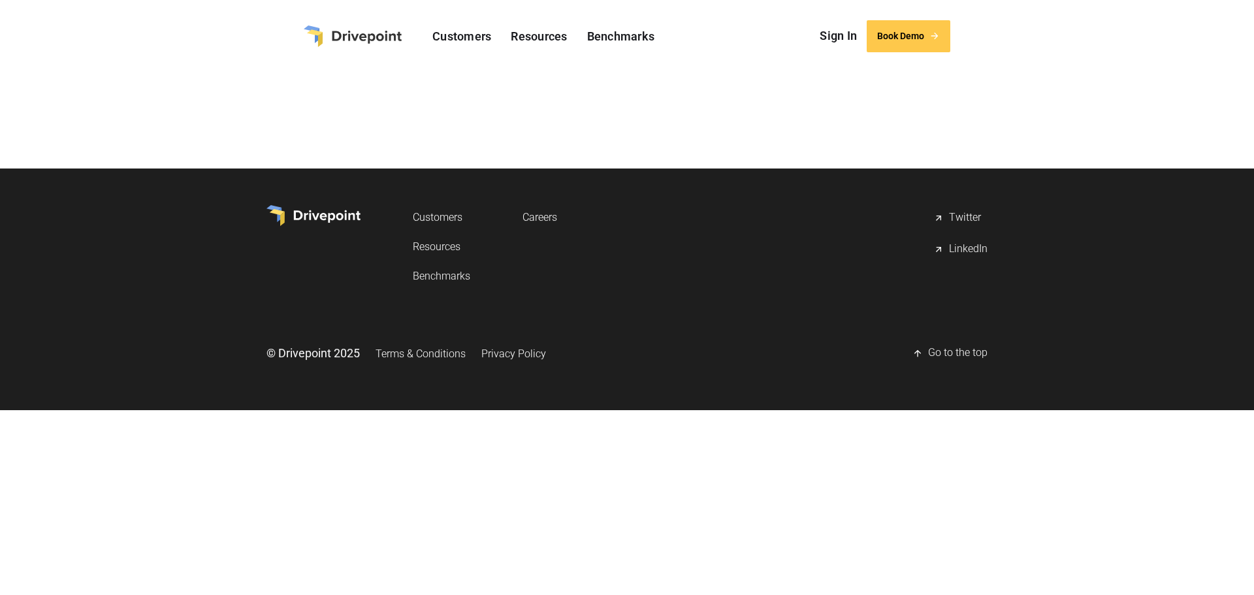 This screenshot has height=595, width=1254. I want to click on div: © Drivepoint 2025, so click(313, 353).